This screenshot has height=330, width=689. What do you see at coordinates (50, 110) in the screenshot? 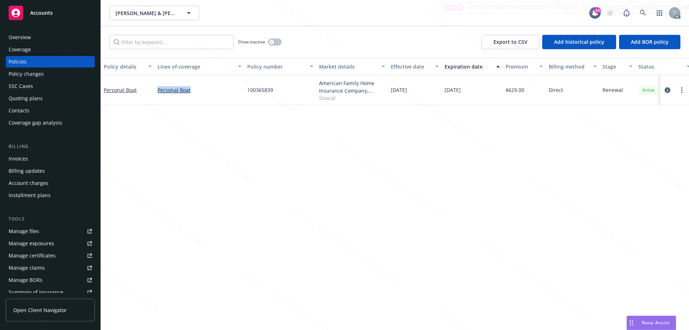
I see `a: Contacts` at bounding box center [50, 110].